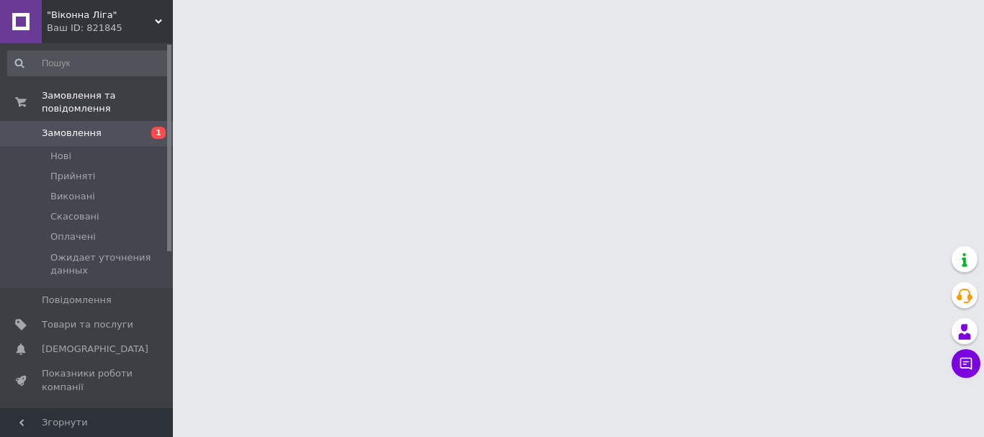 The image size is (984, 437). I want to click on span: Замовлення, so click(71, 133).